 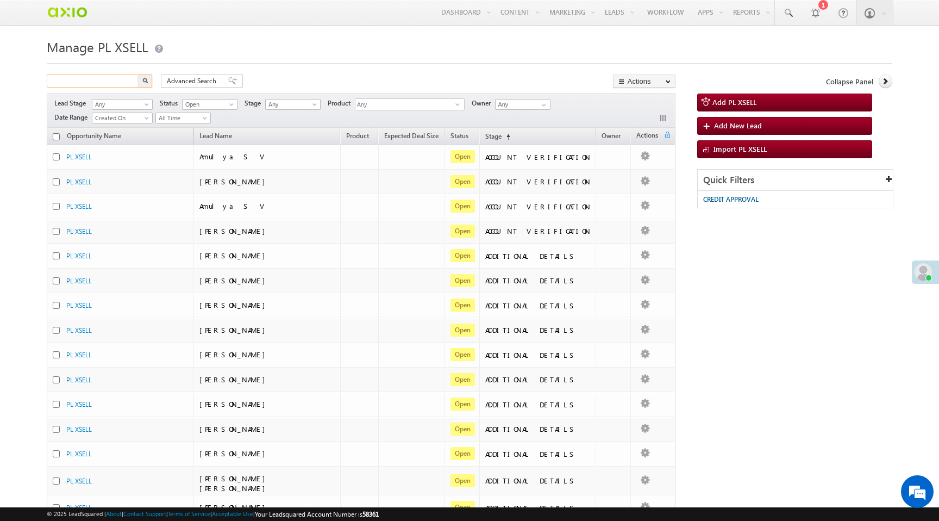 I want to click on a: Open, so click(x=210, y=104).